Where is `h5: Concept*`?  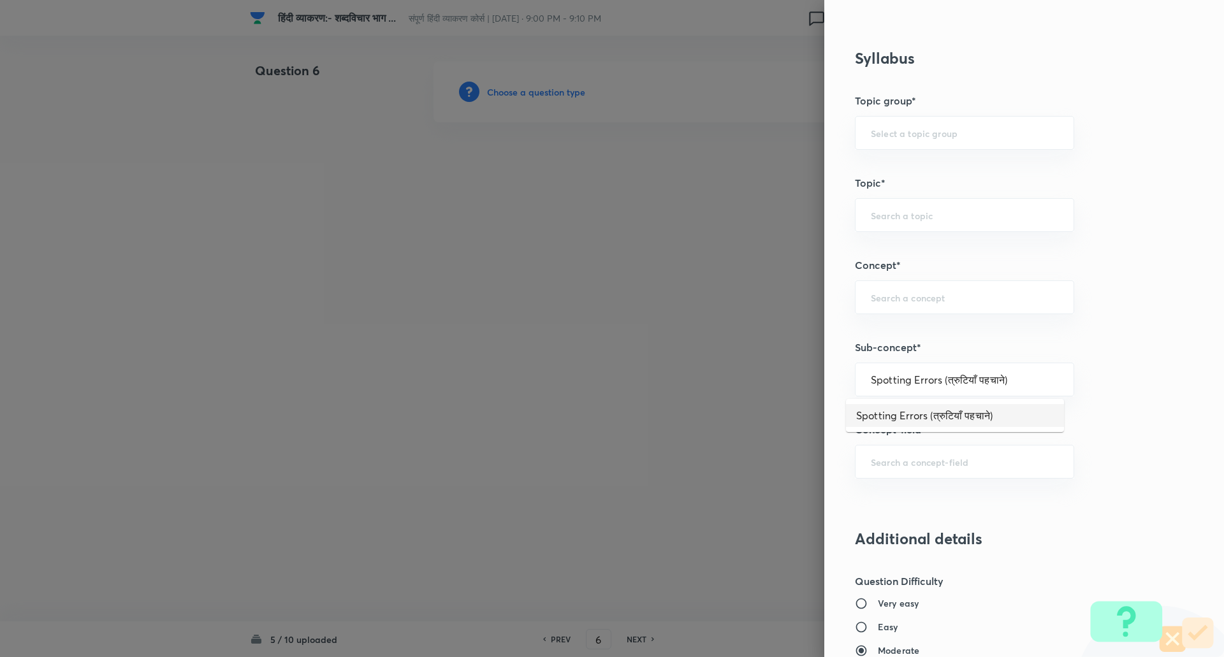 h5: Concept* is located at coordinates (1003, 265).